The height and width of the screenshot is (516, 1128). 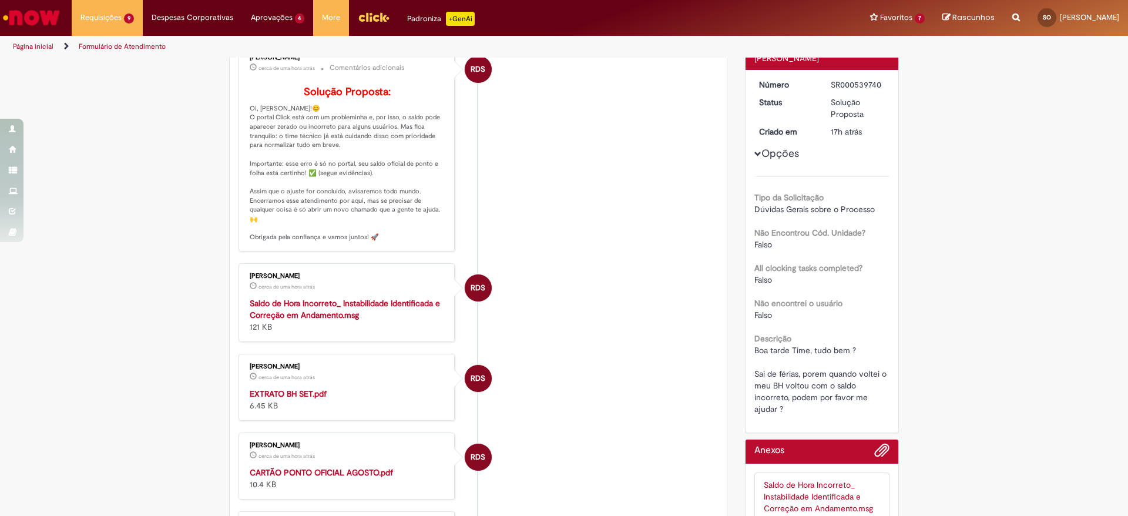 What do you see at coordinates (858, 108) in the screenshot?
I see `div: Solução Proposta` at bounding box center [858, 108].